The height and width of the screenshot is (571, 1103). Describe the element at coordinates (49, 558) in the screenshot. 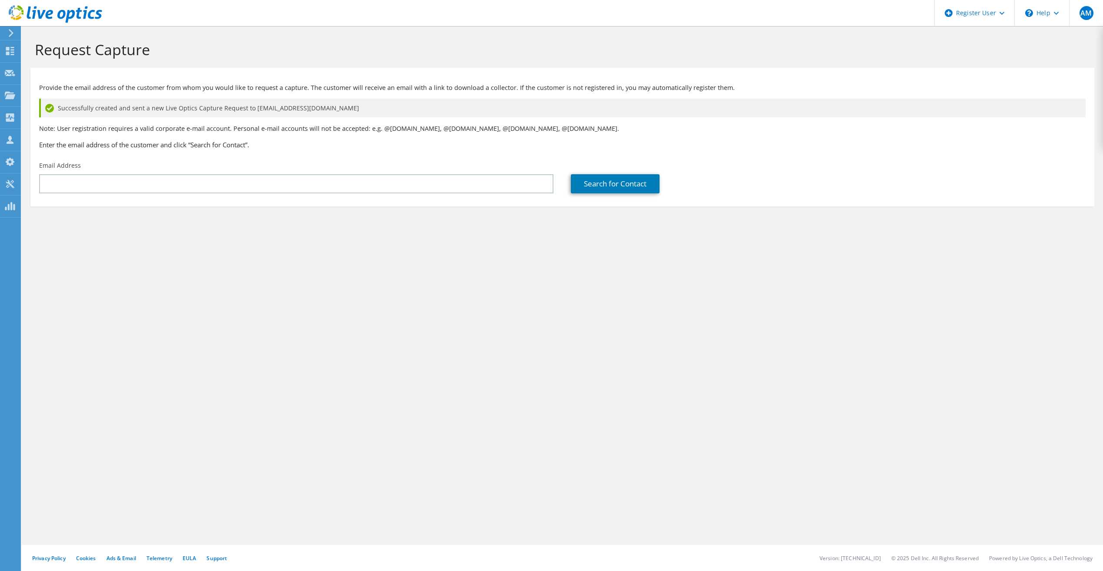

I see `a: Privacy Policy` at that location.